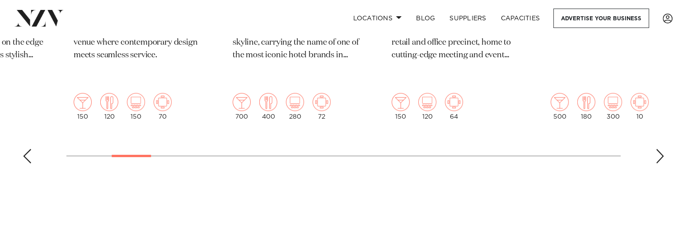 This screenshot has height=240, width=687. What do you see at coordinates (602, 18) in the screenshot?
I see `a: Advertise your business` at bounding box center [602, 18].